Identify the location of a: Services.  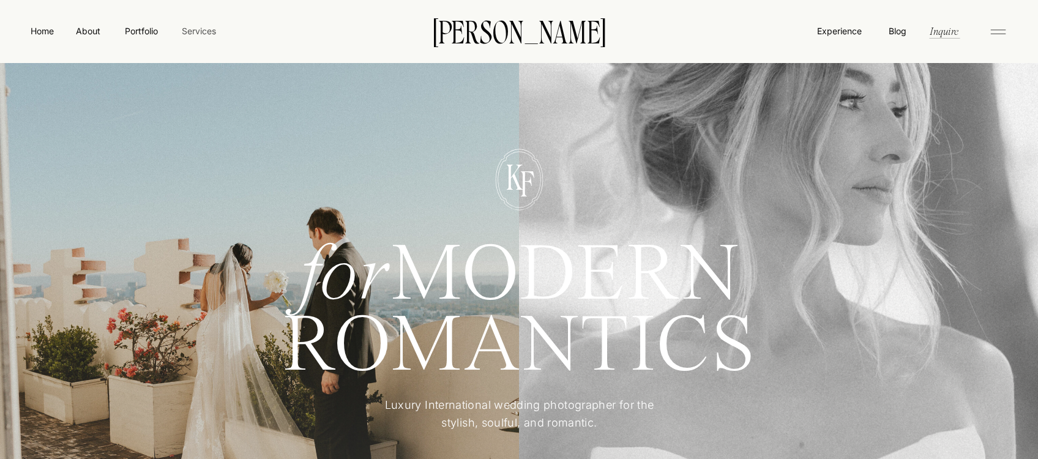
(198, 31).